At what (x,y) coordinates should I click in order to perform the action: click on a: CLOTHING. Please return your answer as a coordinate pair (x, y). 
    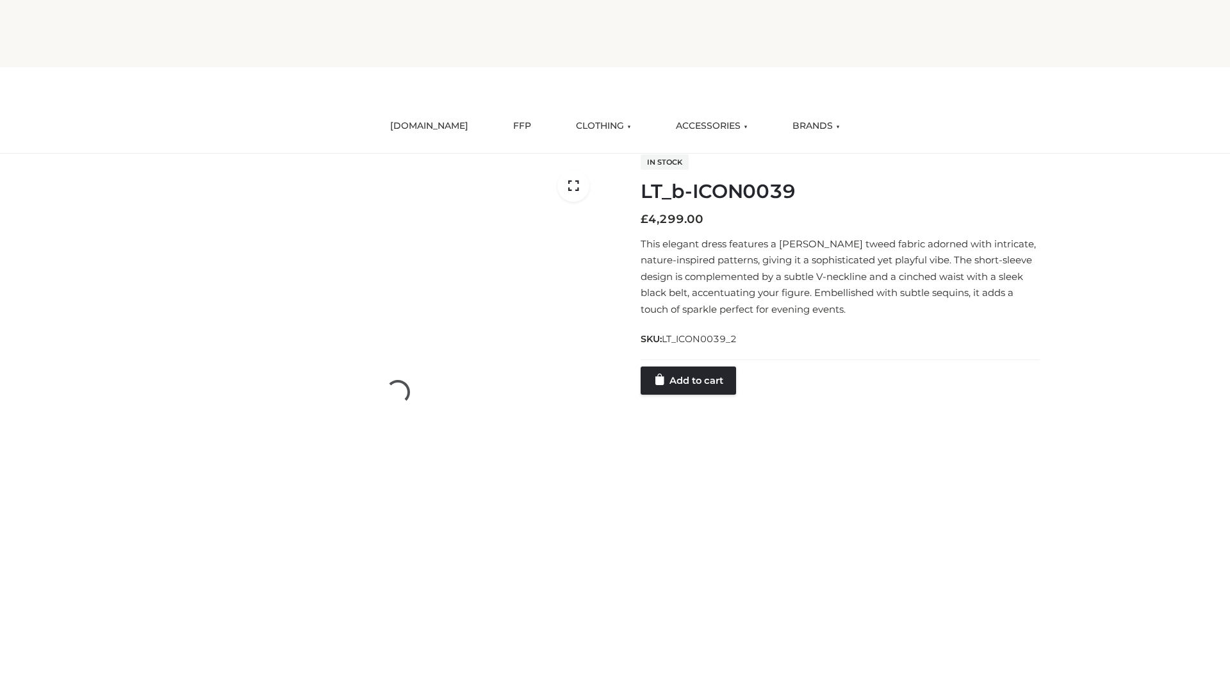
    Looking at the image, I should click on (603, 126).